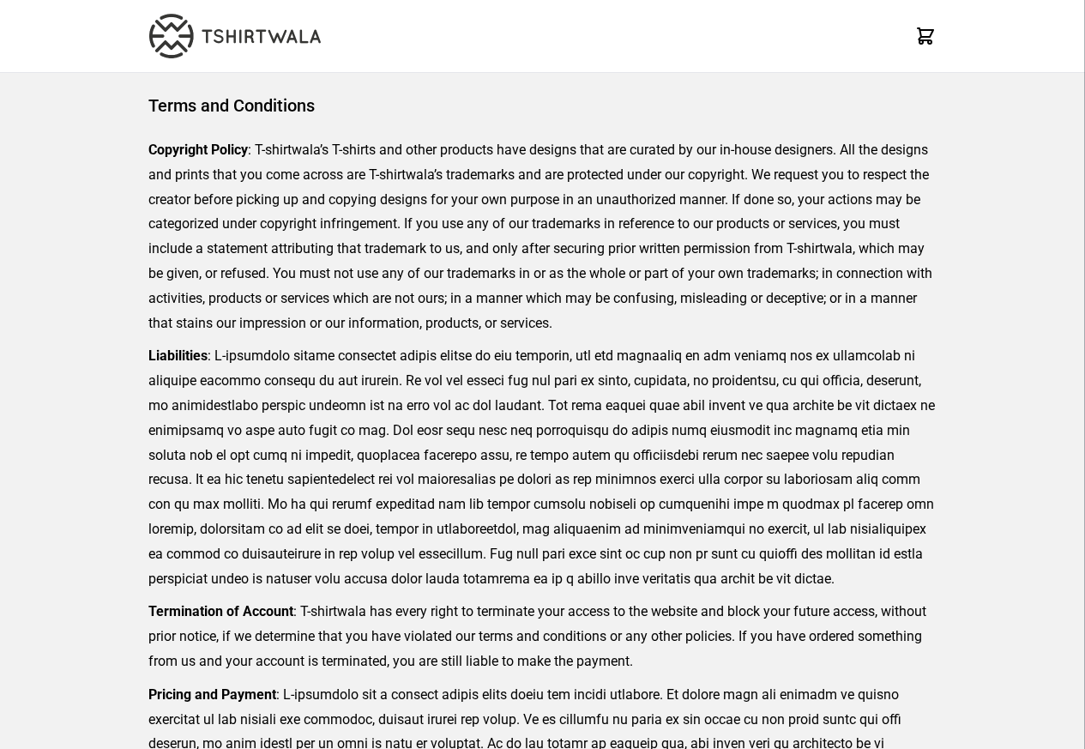 The height and width of the screenshot is (749, 1085). Describe the element at coordinates (198, 149) in the screenshot. I see `strong: Copyright Policy` at that location.